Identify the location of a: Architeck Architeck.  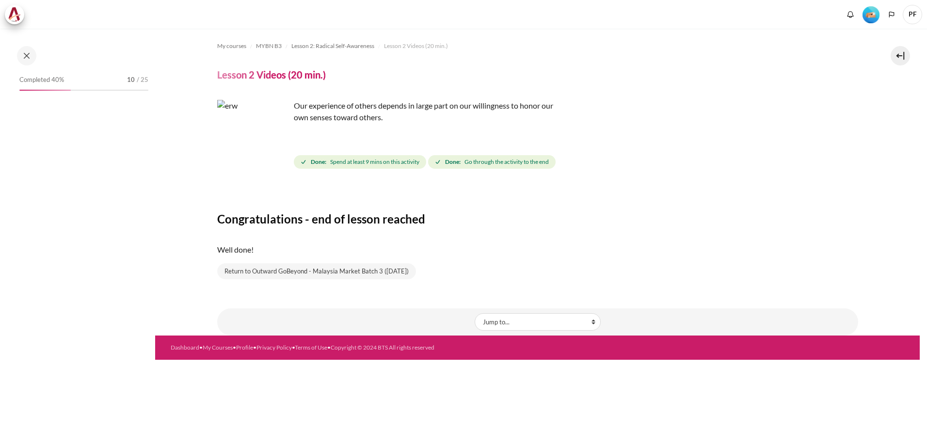
(17, 15).